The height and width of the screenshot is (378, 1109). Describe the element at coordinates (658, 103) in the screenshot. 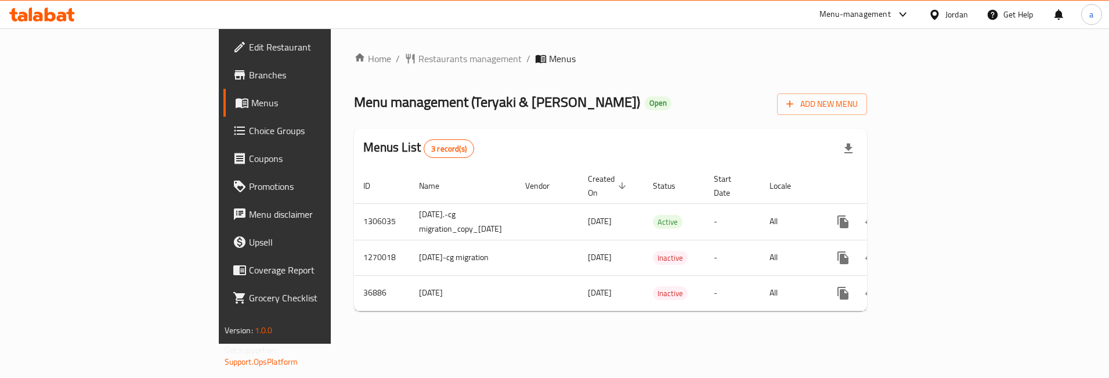

I see `span: Open` at that location.